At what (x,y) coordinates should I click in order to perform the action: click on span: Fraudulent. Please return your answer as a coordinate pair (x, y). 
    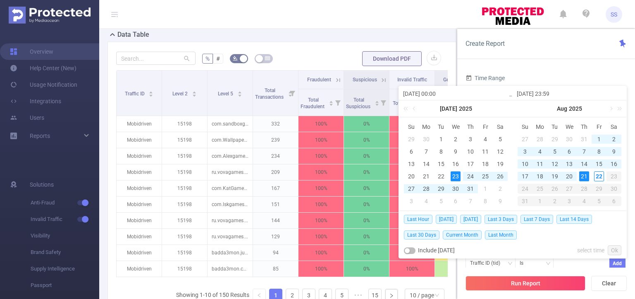
    Looking at the image, I should click on (319, 80).